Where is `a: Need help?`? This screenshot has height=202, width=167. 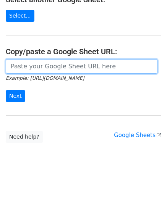 a: Need help? is located at coordinates (24, 137).